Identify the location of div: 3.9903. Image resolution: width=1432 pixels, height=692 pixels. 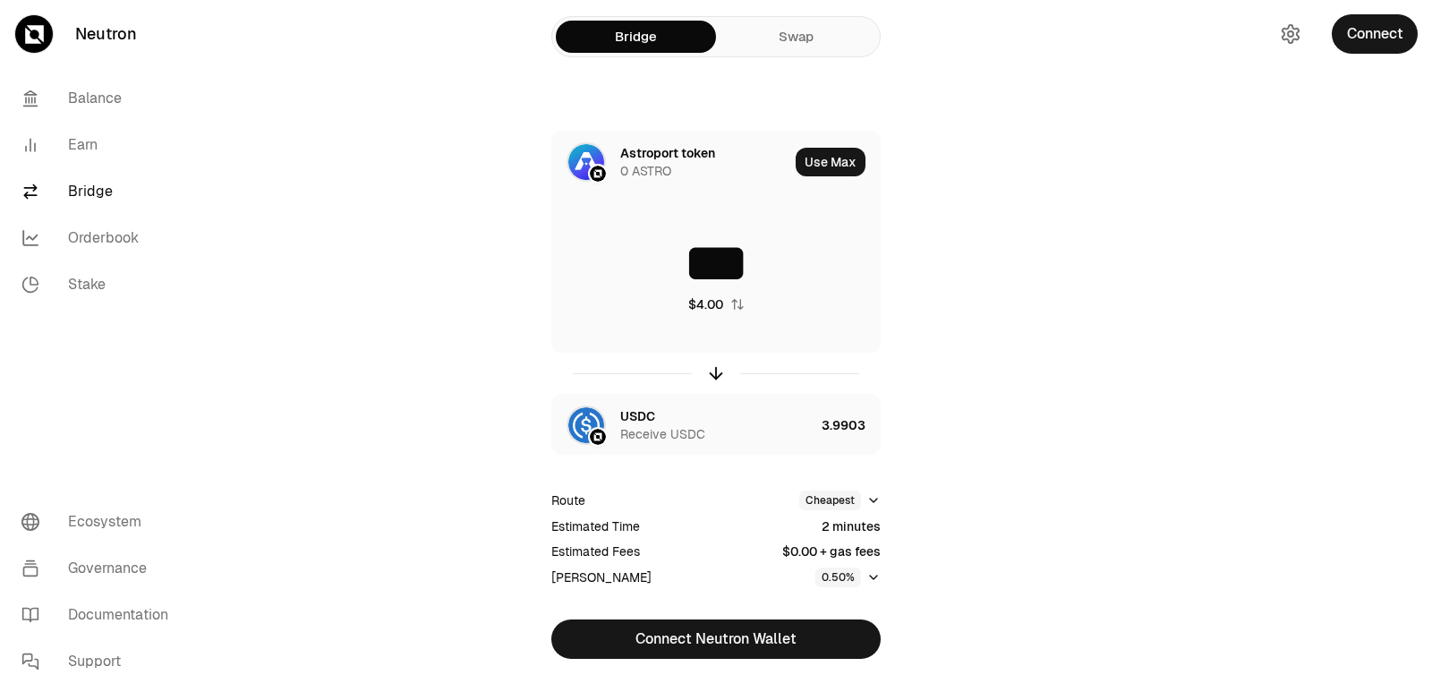
(850, 425).